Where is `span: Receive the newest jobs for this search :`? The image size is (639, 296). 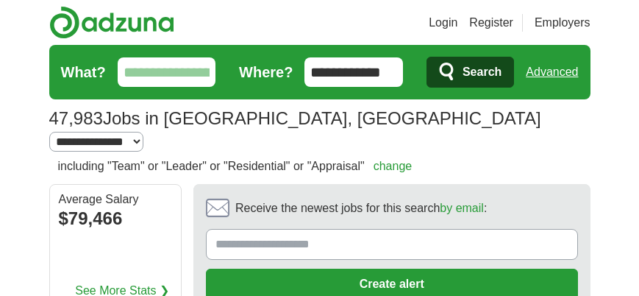 span: Receive the newest jobs for this search : is located at coordinates (361, 208).